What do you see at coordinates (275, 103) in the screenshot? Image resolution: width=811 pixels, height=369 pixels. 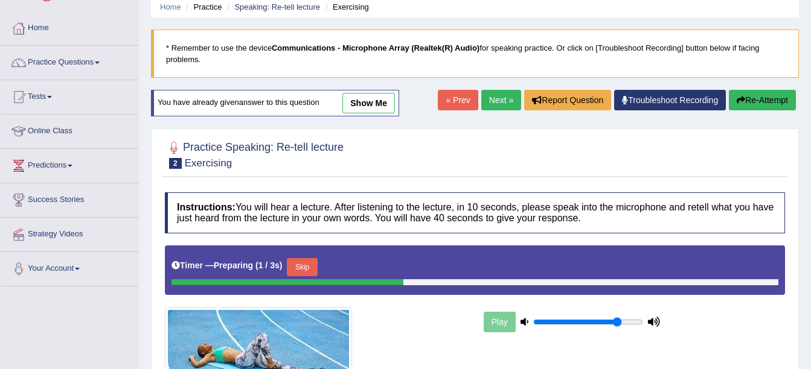 I see `div: You have already given answer to this question` at bounding box center [275, 103].